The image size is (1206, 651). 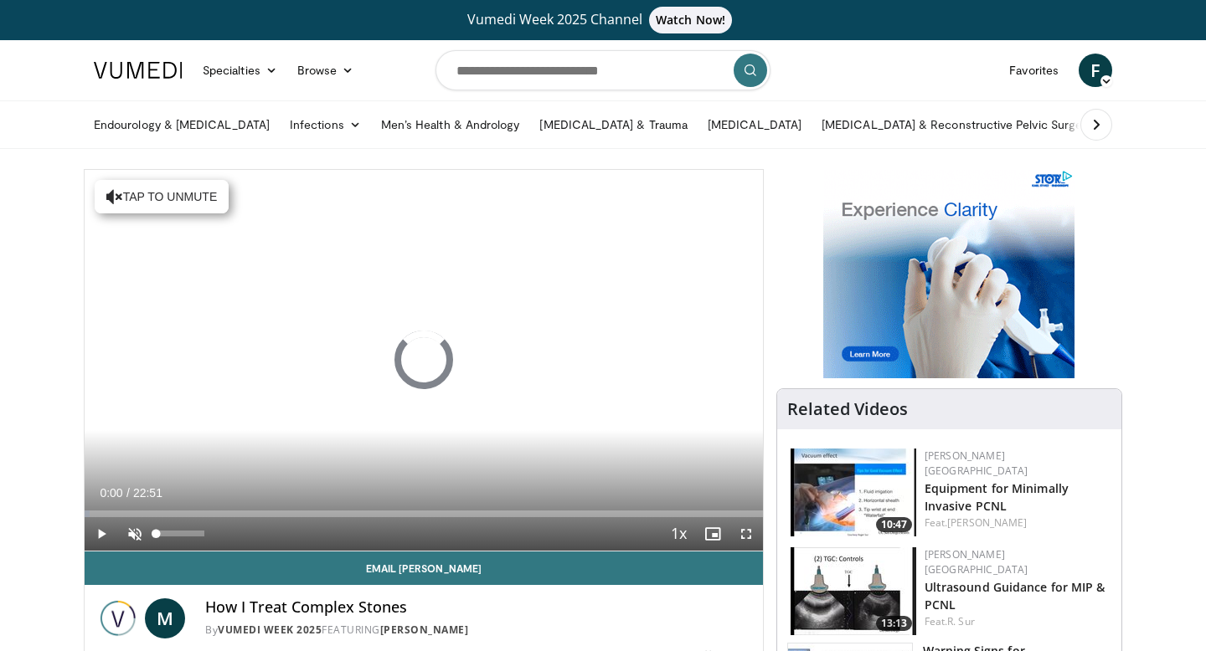 I want to click on a: M, so click(x=165, y=619).